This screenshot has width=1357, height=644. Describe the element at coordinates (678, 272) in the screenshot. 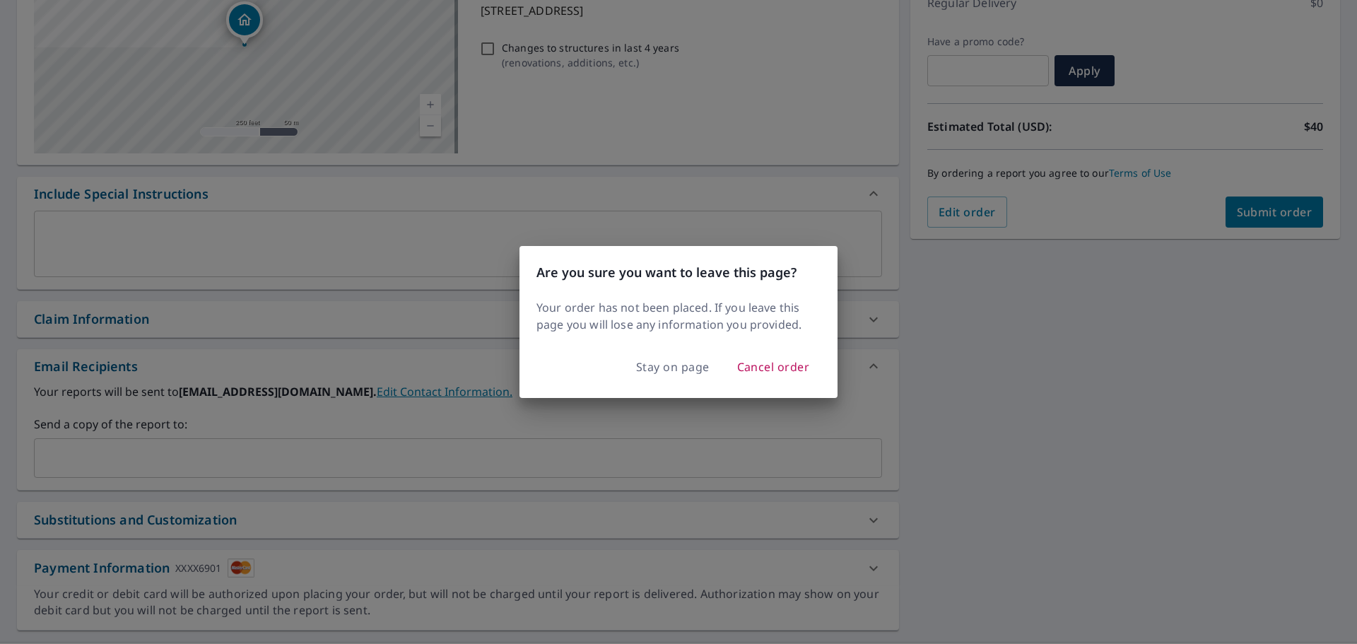

I see `h3: Are you sure you want to leave this page?` at that location.